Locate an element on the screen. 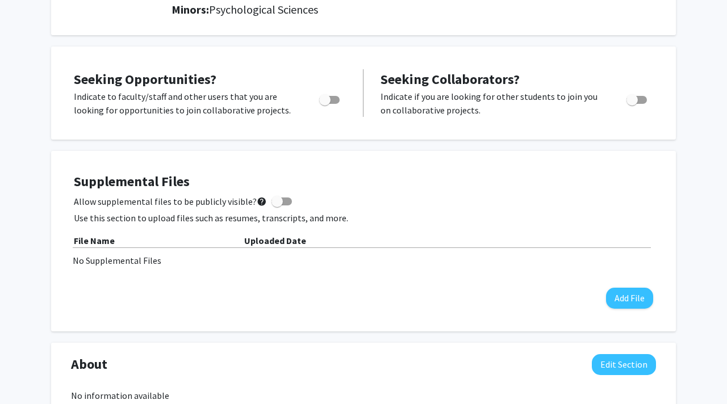 Image resolution: width=727 pixels, height=404 pixels. p: Indicate to faculty/staff and other users that you are looking for opportunities to join collabor... is located at coordinates (186, 103).